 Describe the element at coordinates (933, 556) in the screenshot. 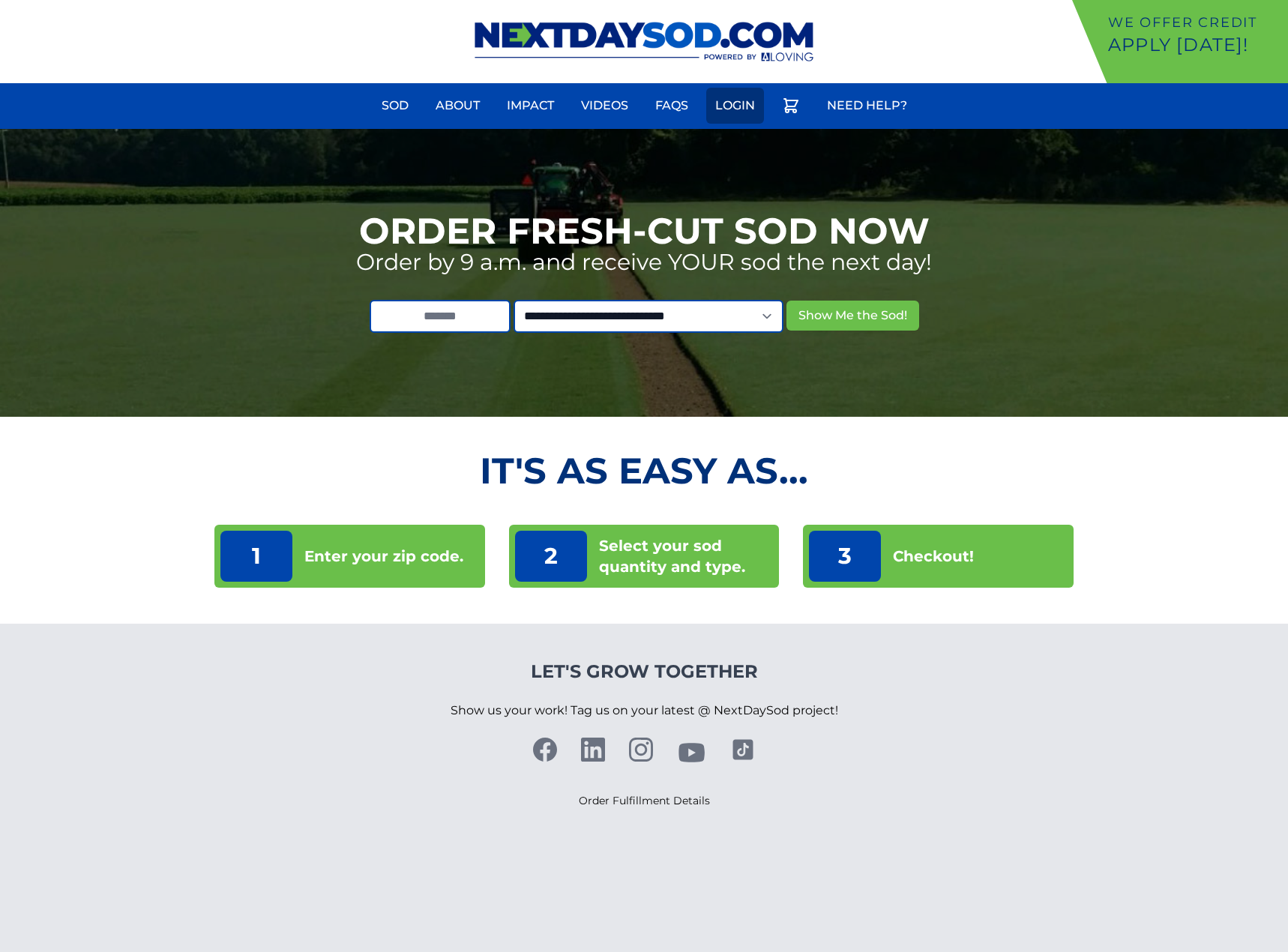

I see `p: Checkout!` at that location.